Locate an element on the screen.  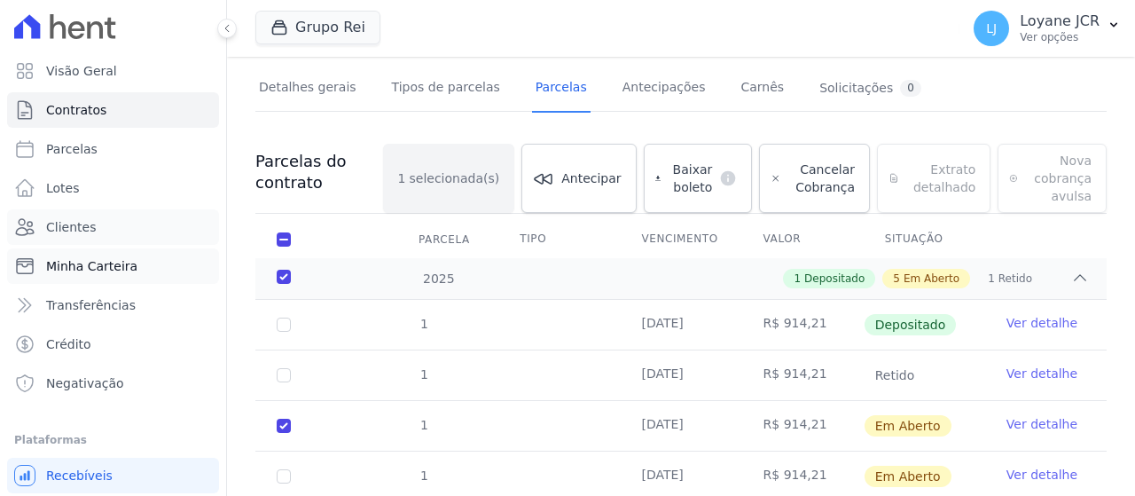
a: Contratos is located at coordinates (113, 110).